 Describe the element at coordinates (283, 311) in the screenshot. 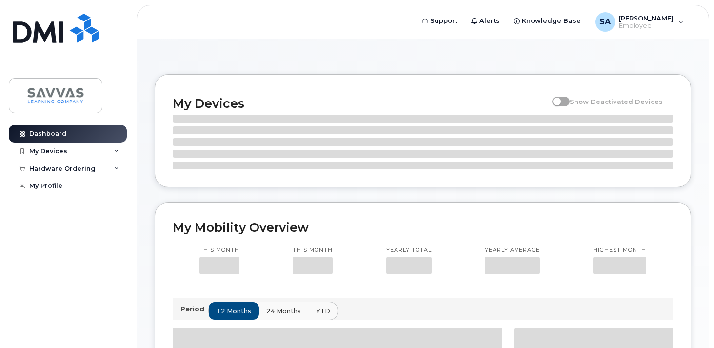

I see `span: 24 months` at that location.